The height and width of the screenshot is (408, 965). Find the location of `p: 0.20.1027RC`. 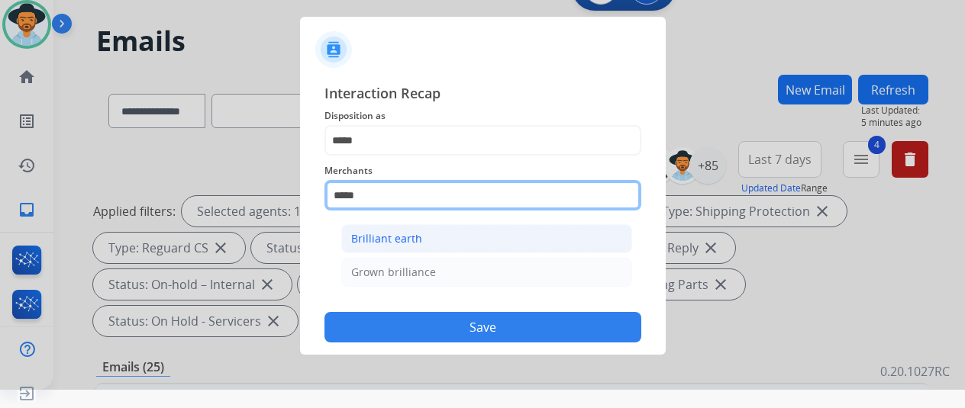

p: 0.20.1027RC is located at coordinates (914, 372).